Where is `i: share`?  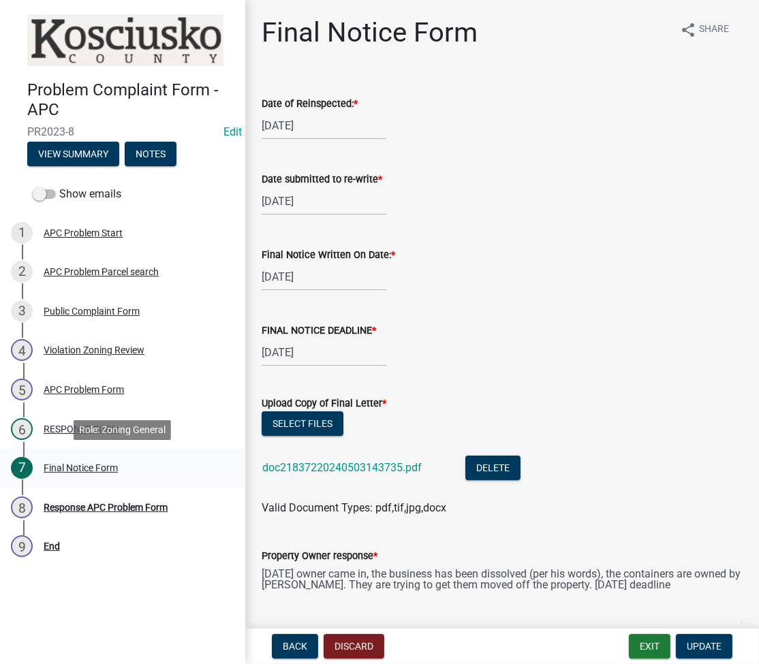 i: share is located at coordinates (688, 30).